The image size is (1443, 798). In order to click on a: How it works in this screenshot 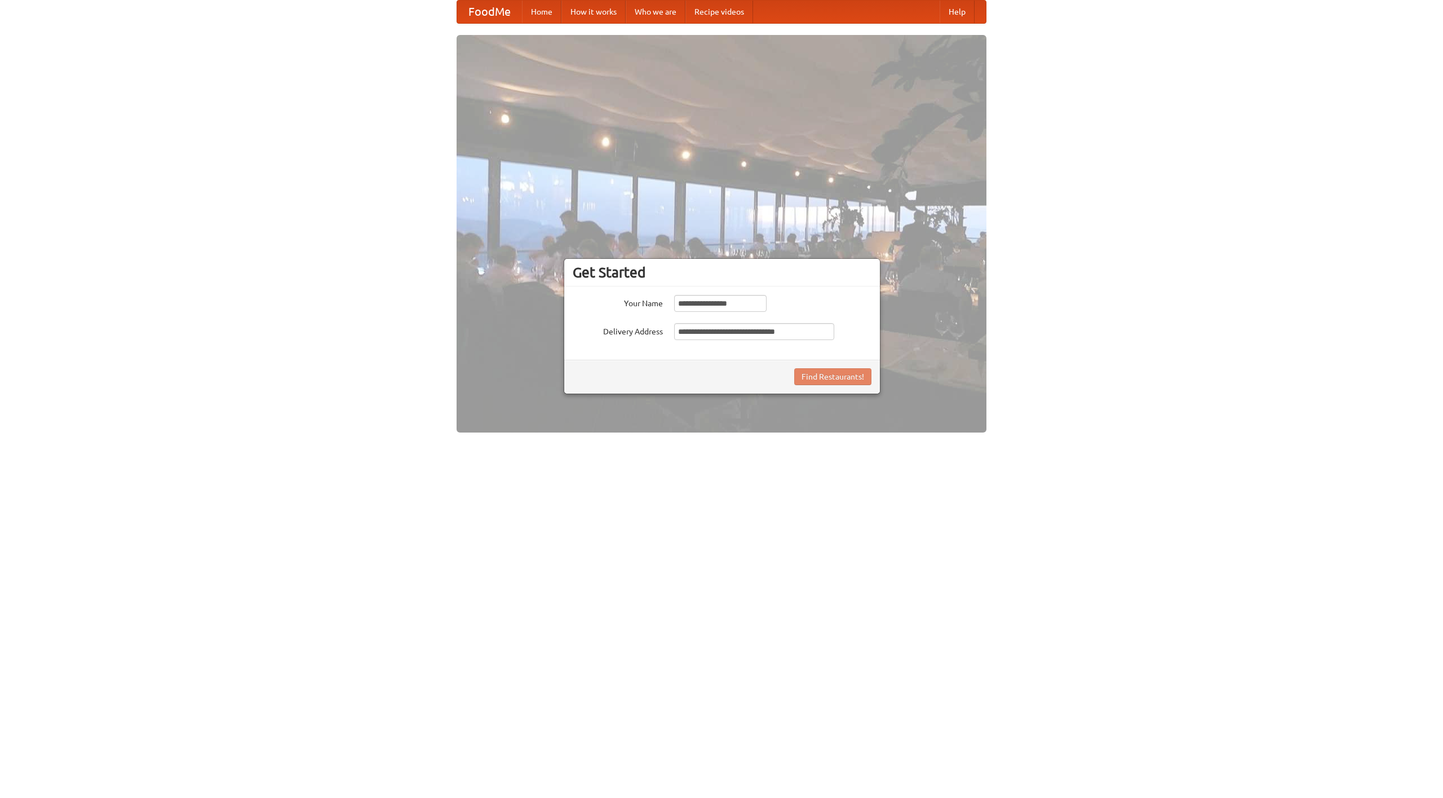, I will do `click(593, 12)`.